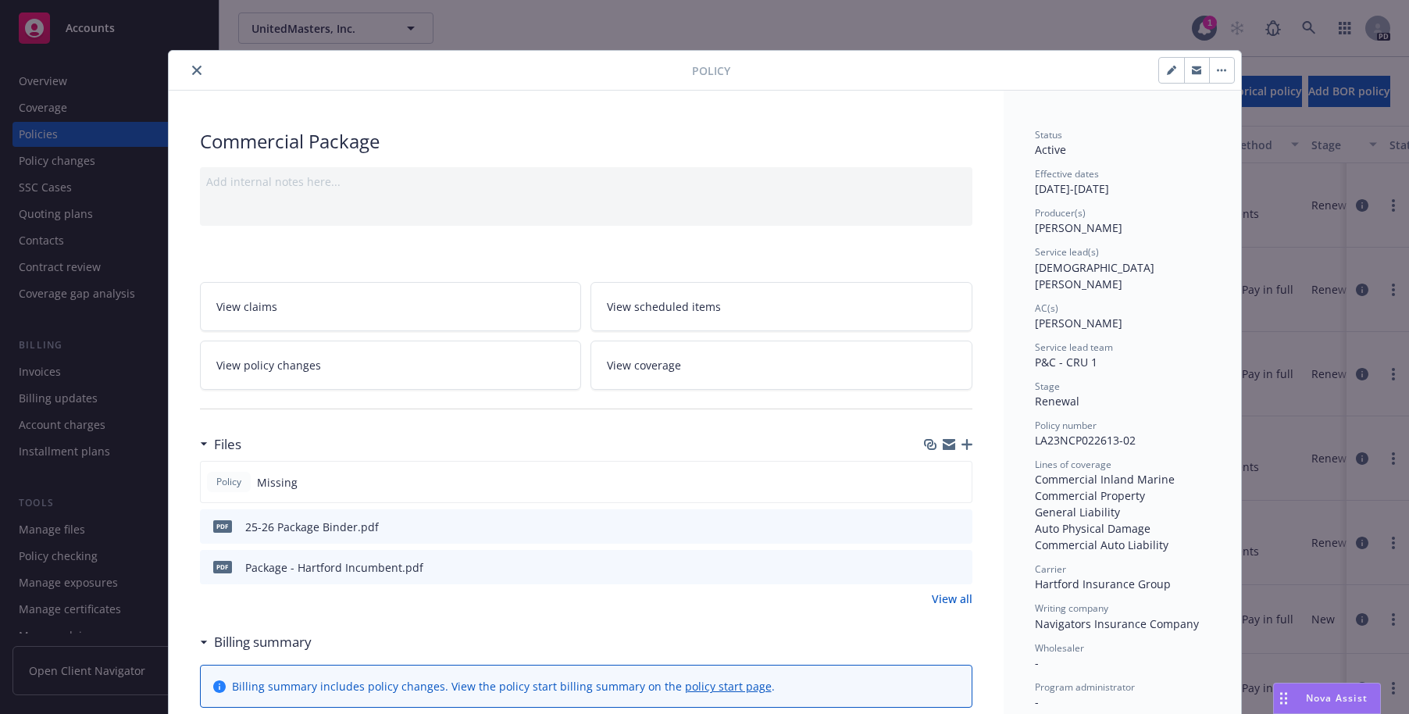 This screenshot has height=714, width=1409. Describe the element at coordinates (1085, 686) in the screenshot. I see `span: Program administrator` at that location.